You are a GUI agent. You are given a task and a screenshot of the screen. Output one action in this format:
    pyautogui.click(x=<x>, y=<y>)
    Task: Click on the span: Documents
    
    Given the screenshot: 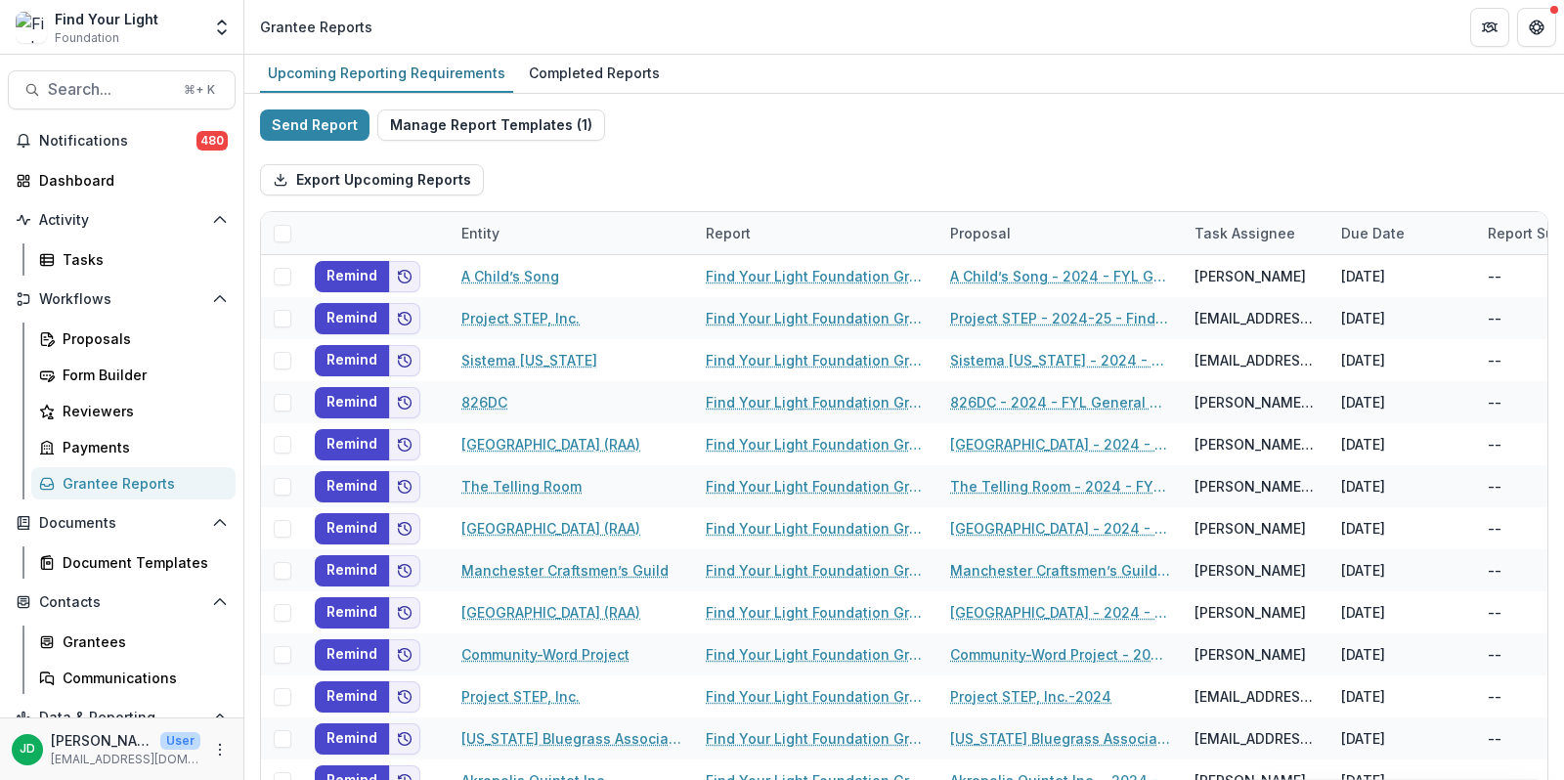 What is the action you would take?
    pyautogui.click(x=121, y=523)
    